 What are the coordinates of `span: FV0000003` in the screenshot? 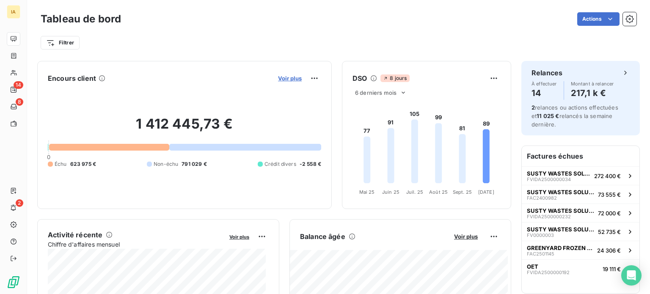 It's located at (540, 235).